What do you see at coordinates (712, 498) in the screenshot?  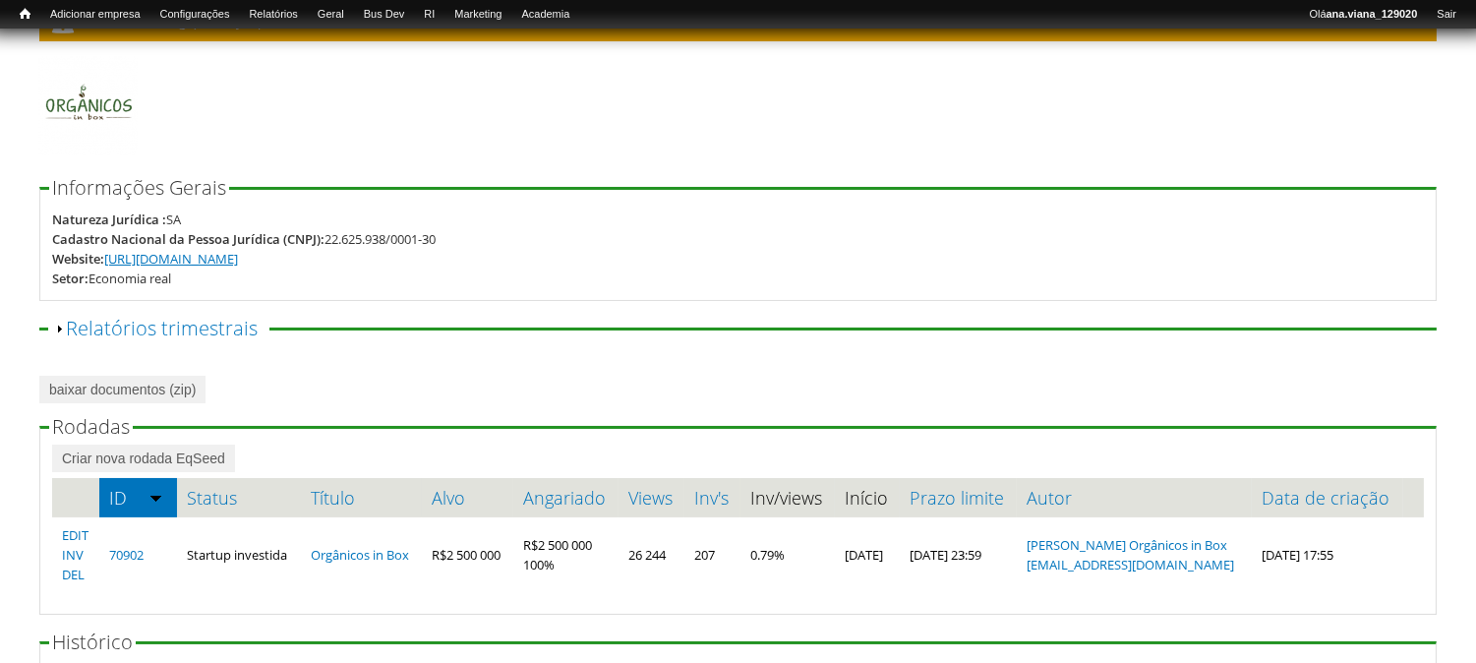 I see `a: Inv's` at bounding box center [712, 498].